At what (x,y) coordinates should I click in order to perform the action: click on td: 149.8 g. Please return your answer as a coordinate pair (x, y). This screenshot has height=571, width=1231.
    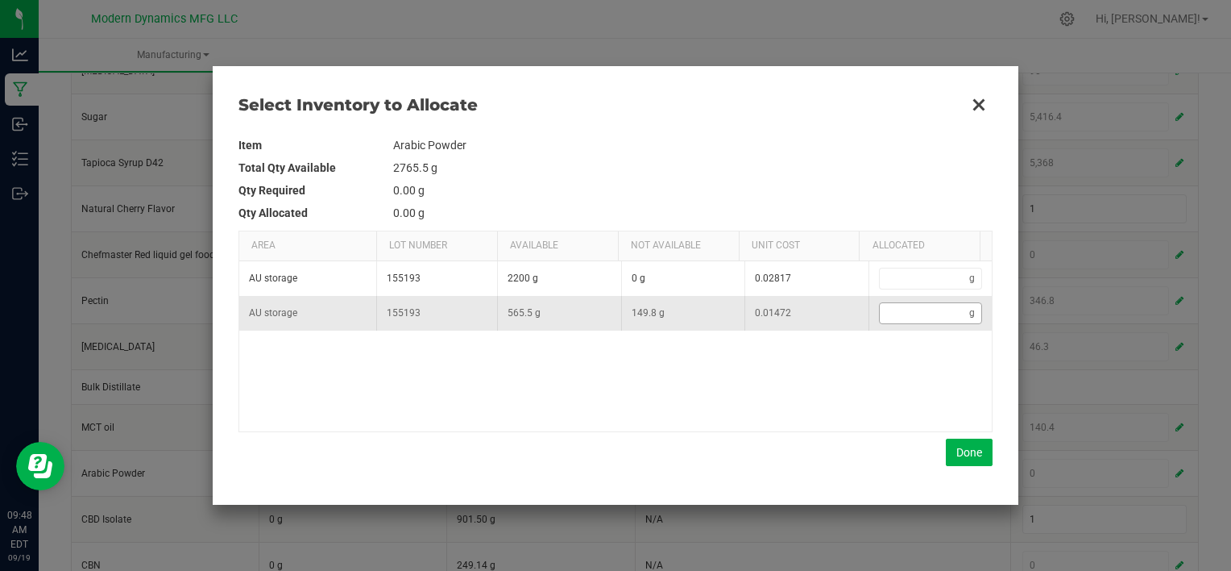
    Looking at the image, I should click on (683, 313).